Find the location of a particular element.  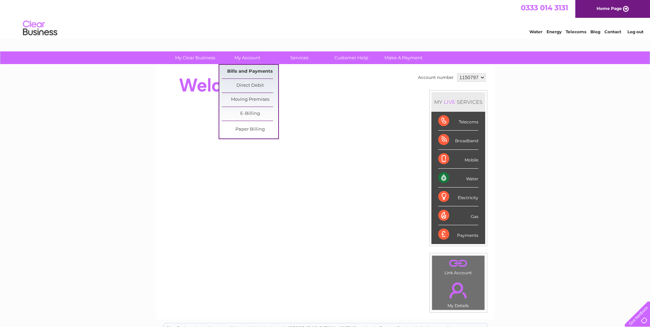

a: 0333 014 3131 is located at coordinates (544, 8).